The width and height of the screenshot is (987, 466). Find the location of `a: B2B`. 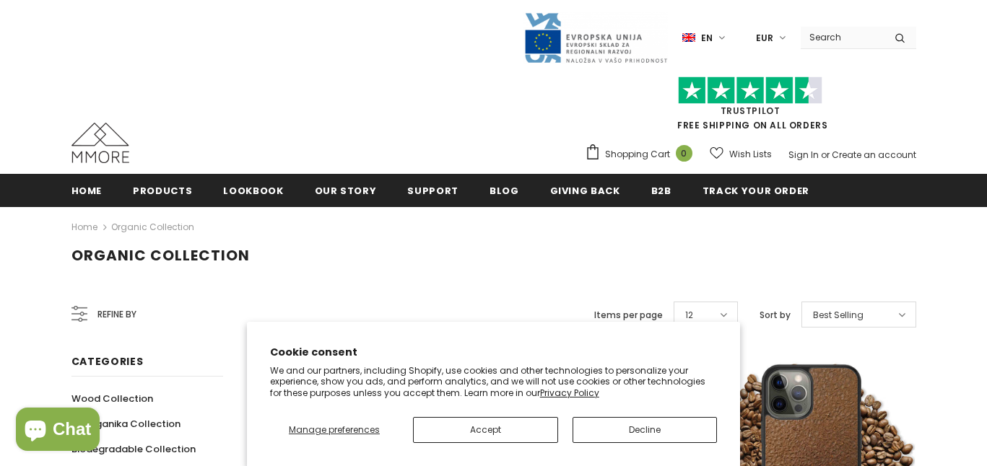

a: B2B is located at coordinates (661, 190).